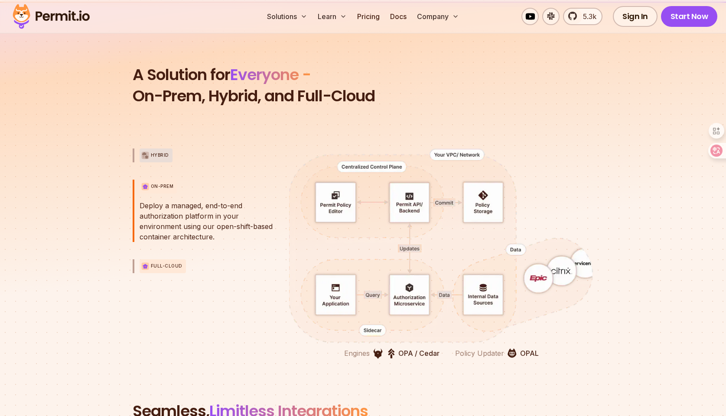 The image size is (726, 416). I want to click on button: Learn, so click(332, 16).